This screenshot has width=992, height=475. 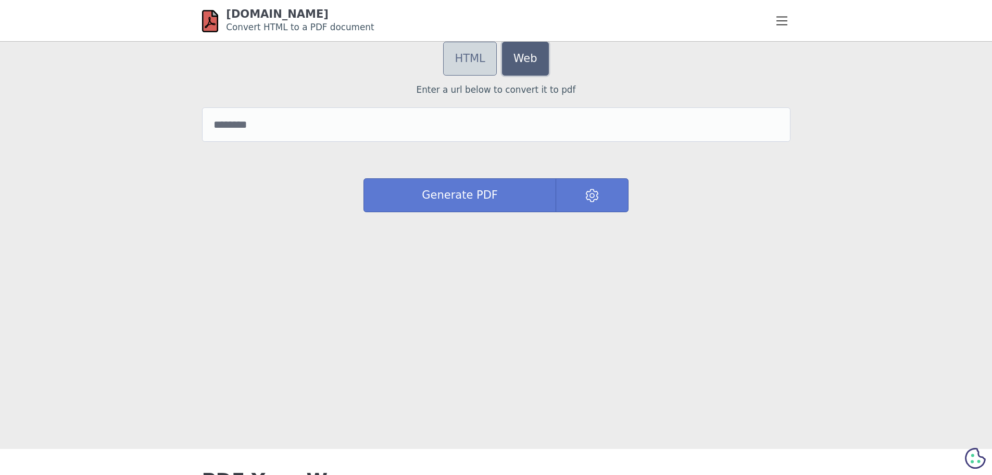 I want to click on small: Convert HTML to a PDF document, so click(x=300, y=27).